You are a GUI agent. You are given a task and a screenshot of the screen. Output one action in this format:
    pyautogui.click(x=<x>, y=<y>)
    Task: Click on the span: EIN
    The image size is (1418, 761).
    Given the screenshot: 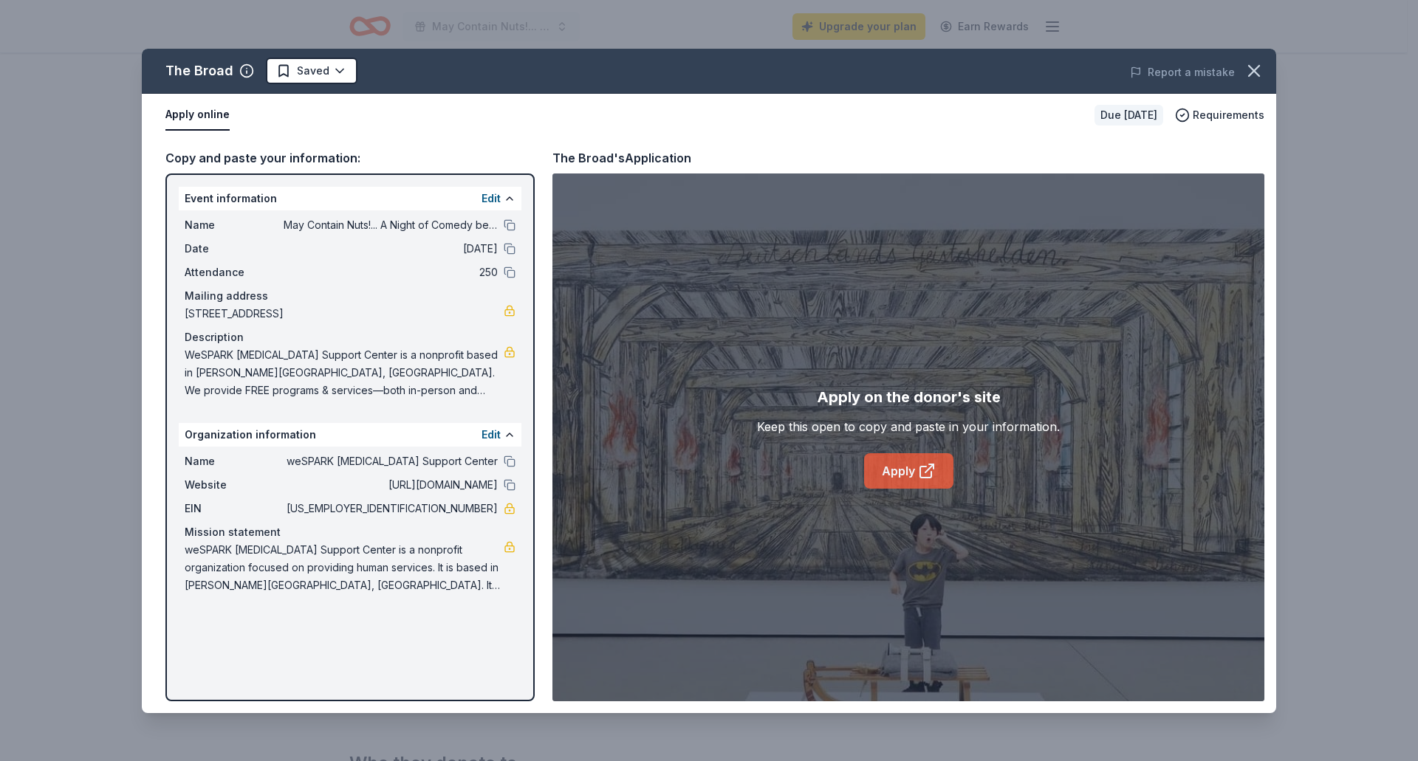 What is the action you would take?
    pyautogui.click(x=234, y=509)
    